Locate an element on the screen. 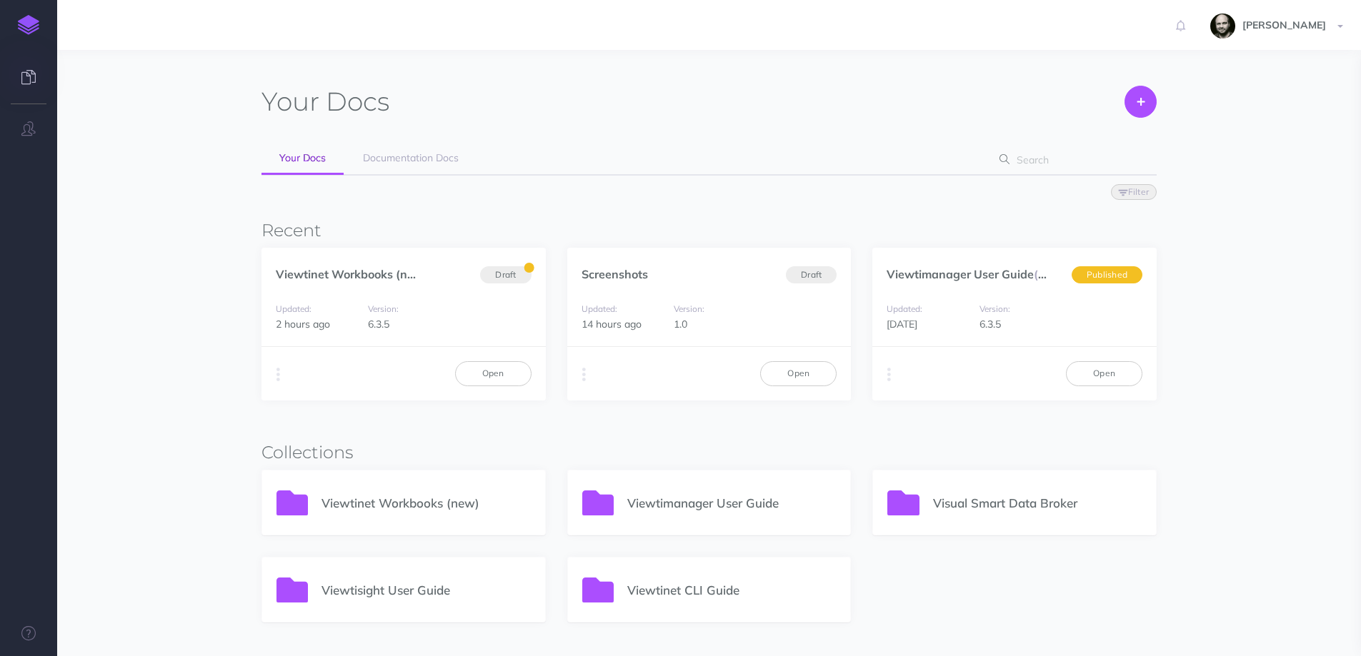 The width and height of the screenshot is (1361, 656). p: Viewtinet CLI Guide is located at coordinates (731, 590).